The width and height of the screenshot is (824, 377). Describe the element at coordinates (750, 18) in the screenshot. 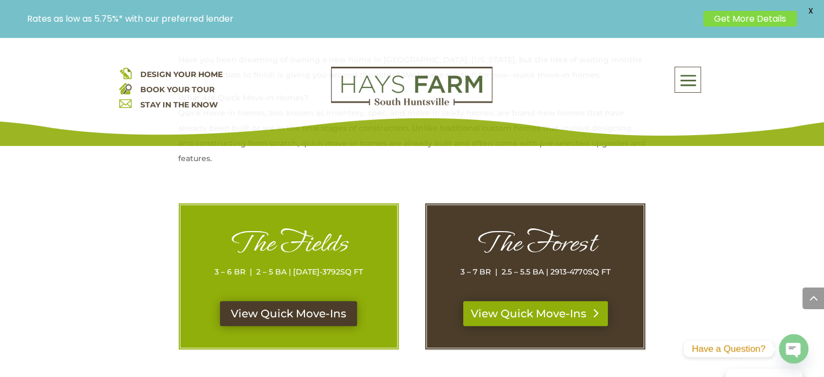

I see `a: Get More Details` at that location.